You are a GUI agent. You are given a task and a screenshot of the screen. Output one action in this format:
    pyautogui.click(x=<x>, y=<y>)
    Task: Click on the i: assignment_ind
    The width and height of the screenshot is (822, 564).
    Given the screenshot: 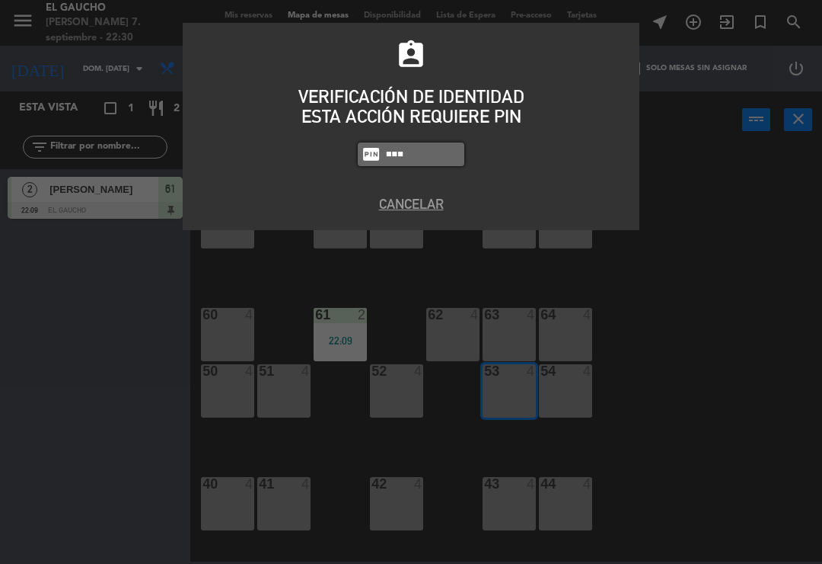 What is the action you would take?
    pyautogui.click(x=411, y=55)
    